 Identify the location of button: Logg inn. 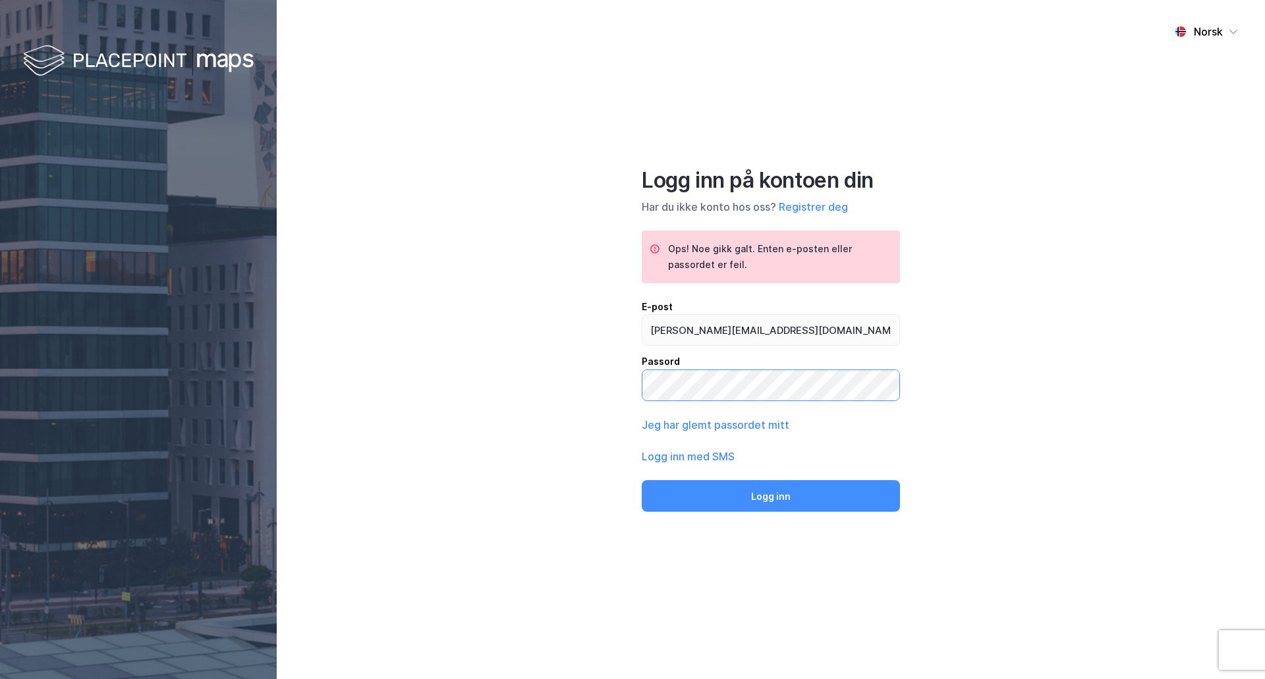
(771, 496).